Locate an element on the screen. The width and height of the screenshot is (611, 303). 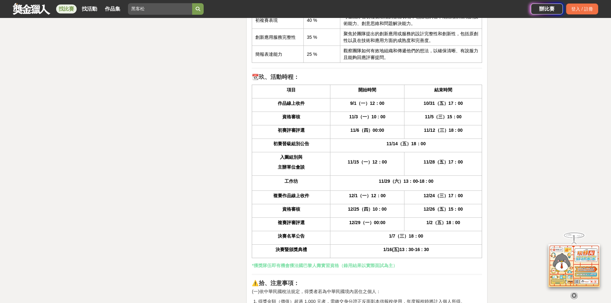
strong: 決賽暨頒獎典禮 is located at coordinates (291, 250).